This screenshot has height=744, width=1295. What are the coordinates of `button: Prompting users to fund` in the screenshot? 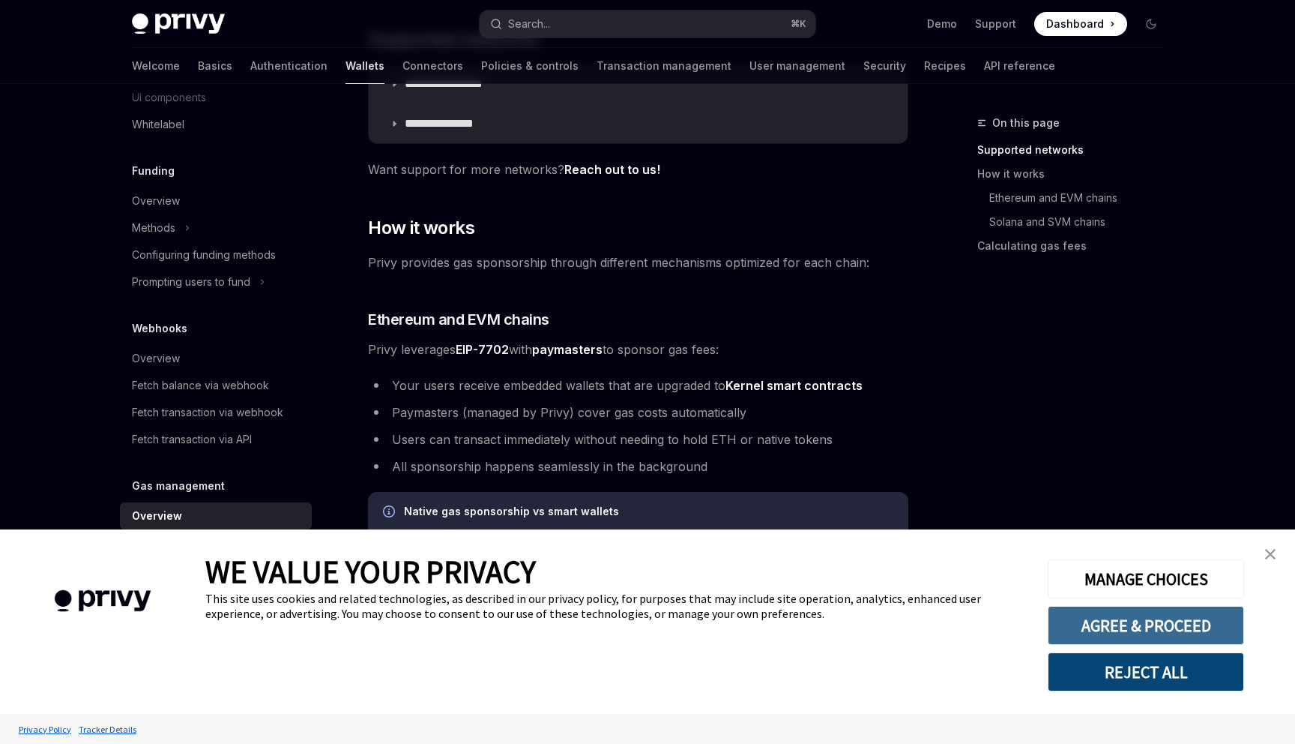 It's located at (216, 282).